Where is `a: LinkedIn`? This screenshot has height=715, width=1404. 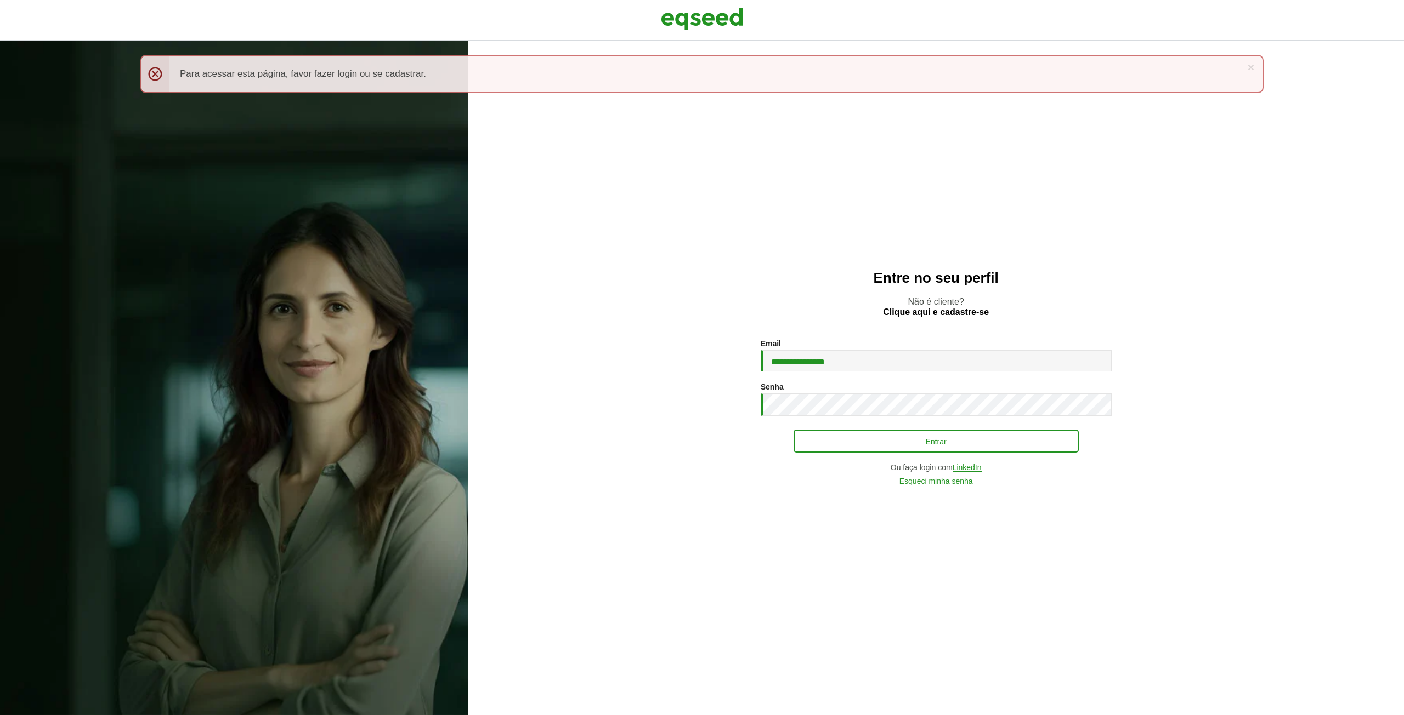
a: LinkedIn is located at coordinates (967, 468).